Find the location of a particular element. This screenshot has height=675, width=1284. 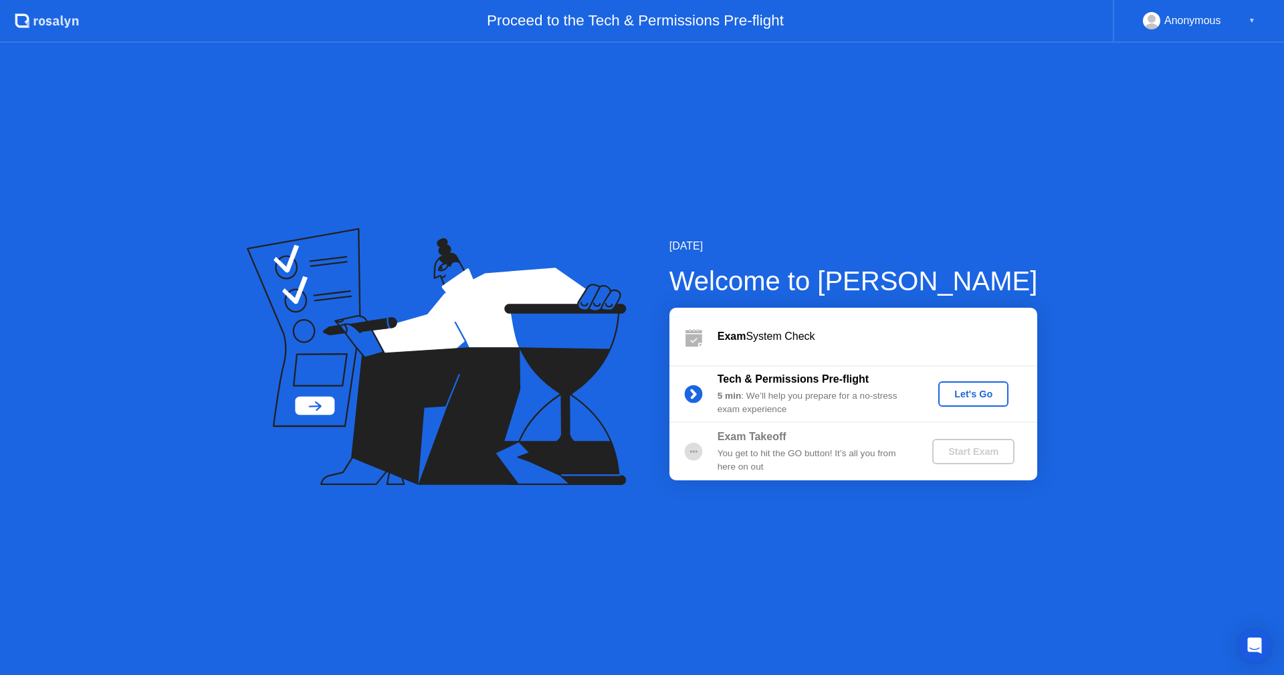

div: System Check is located at coordinates (877, 336).